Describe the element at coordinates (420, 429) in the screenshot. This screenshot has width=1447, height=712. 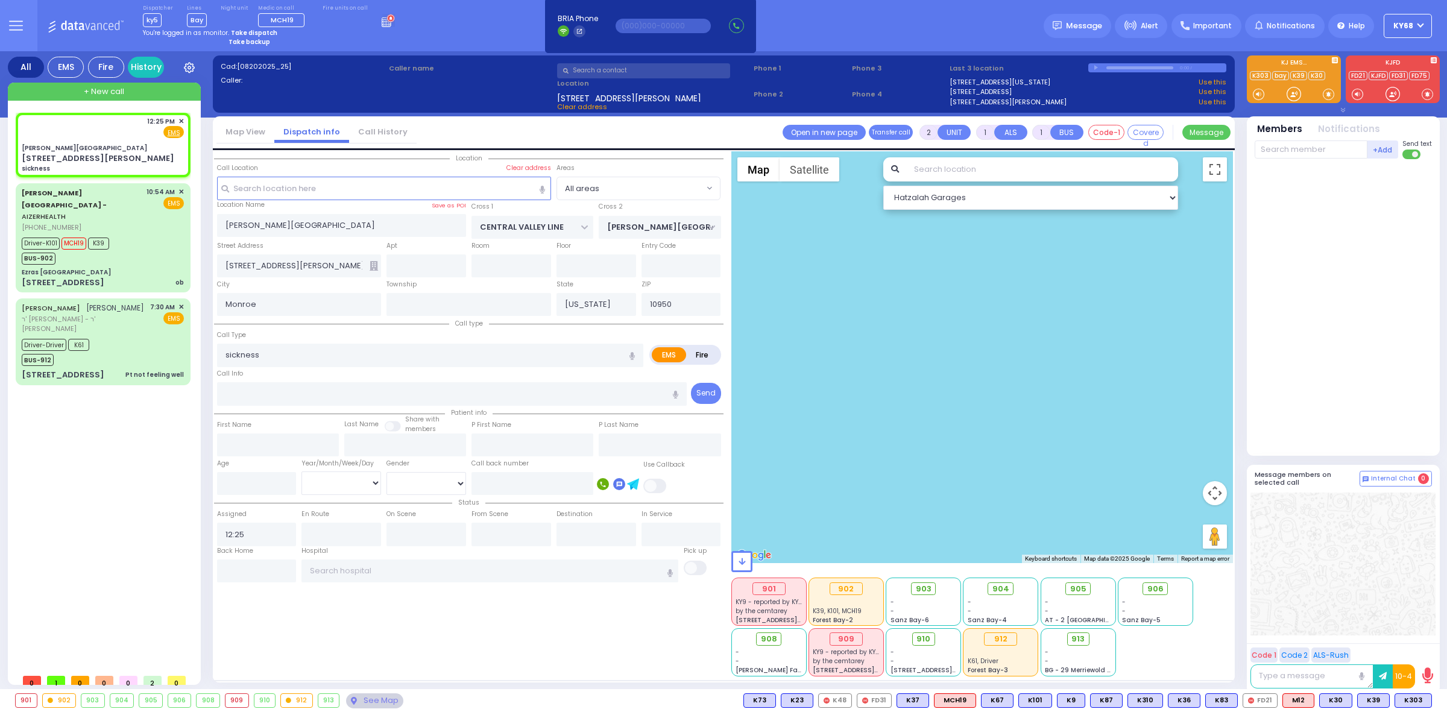
I see `span: members` at that location.